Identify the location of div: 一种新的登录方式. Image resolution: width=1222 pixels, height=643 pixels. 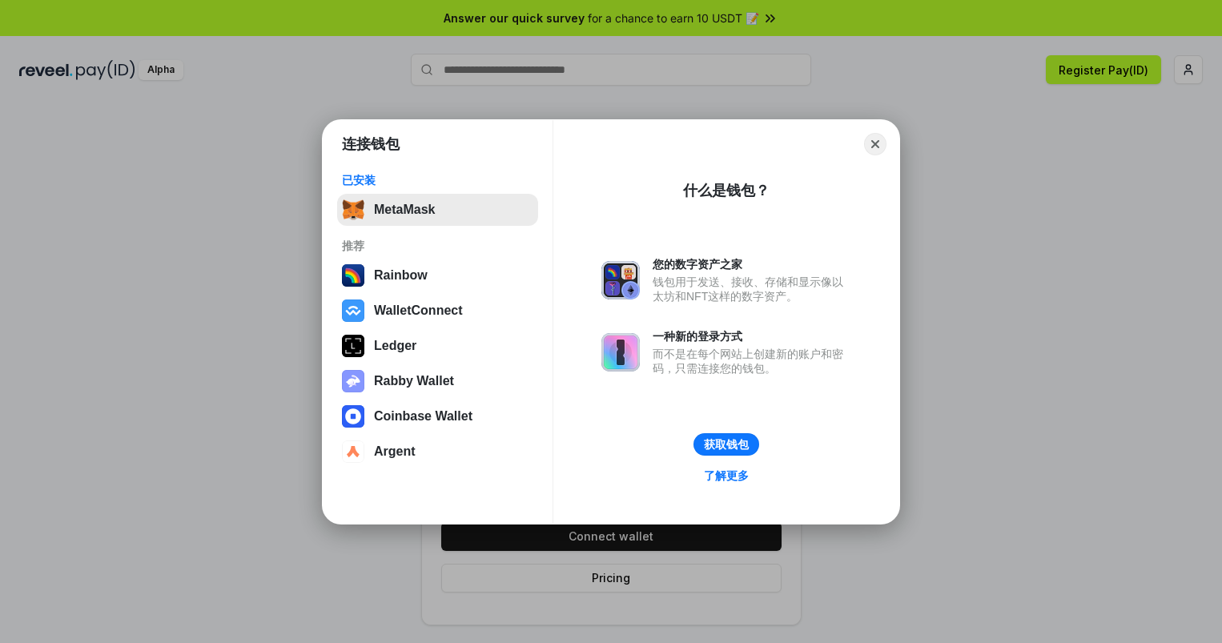
(752, 336).